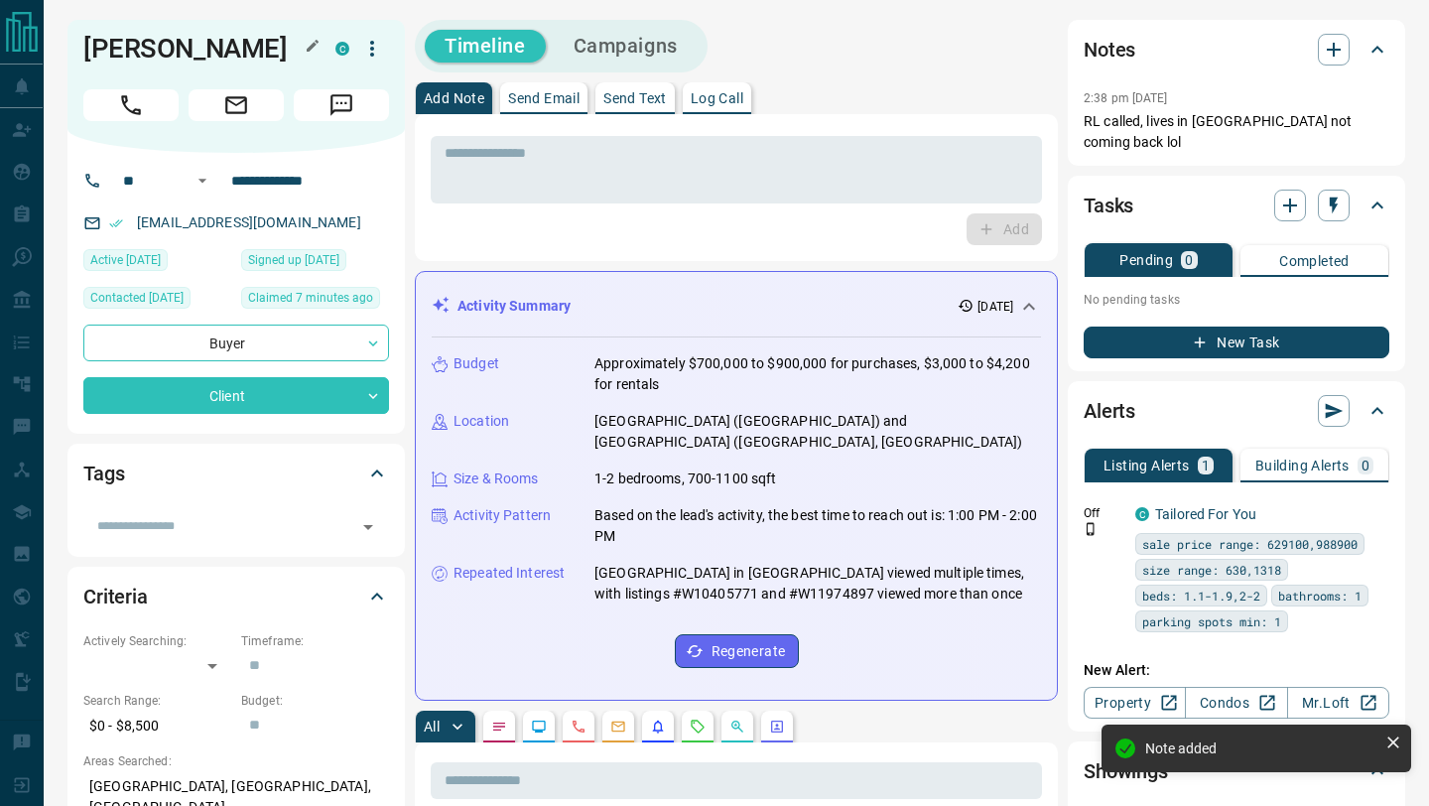  What do you see at coordinates (157, 641) in the screenshot?
I see `p: Actively Searching:` at bounding box center [157, 641].